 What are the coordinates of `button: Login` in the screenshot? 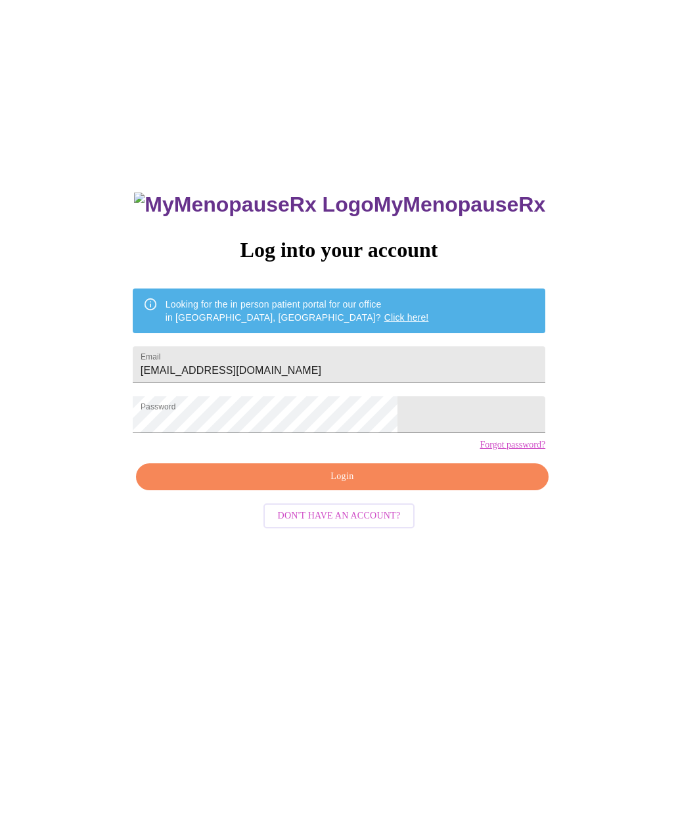 It's located at (342, 477).